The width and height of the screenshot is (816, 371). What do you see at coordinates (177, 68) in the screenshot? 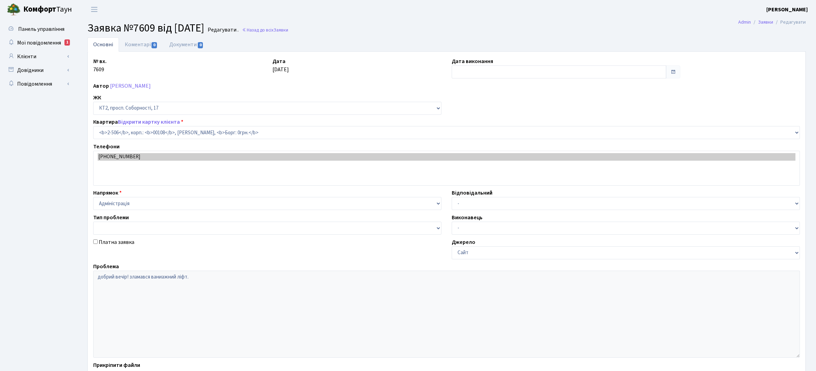
I see `div: 7609` at bounding box center [177, 68].